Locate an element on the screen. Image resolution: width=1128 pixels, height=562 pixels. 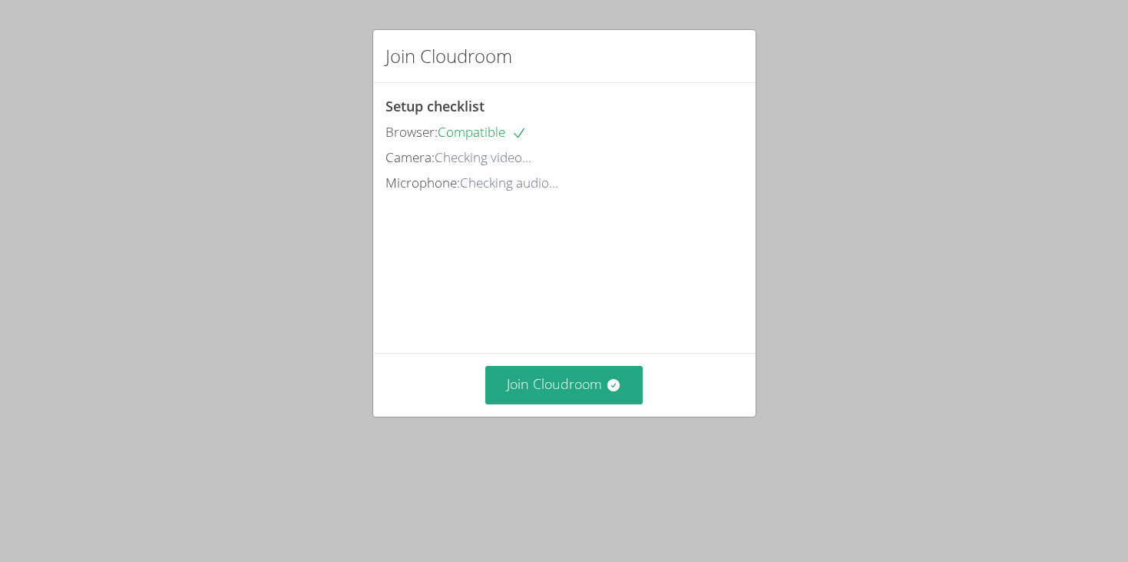
span: Checking audio... is located at coordinates (509, 182).